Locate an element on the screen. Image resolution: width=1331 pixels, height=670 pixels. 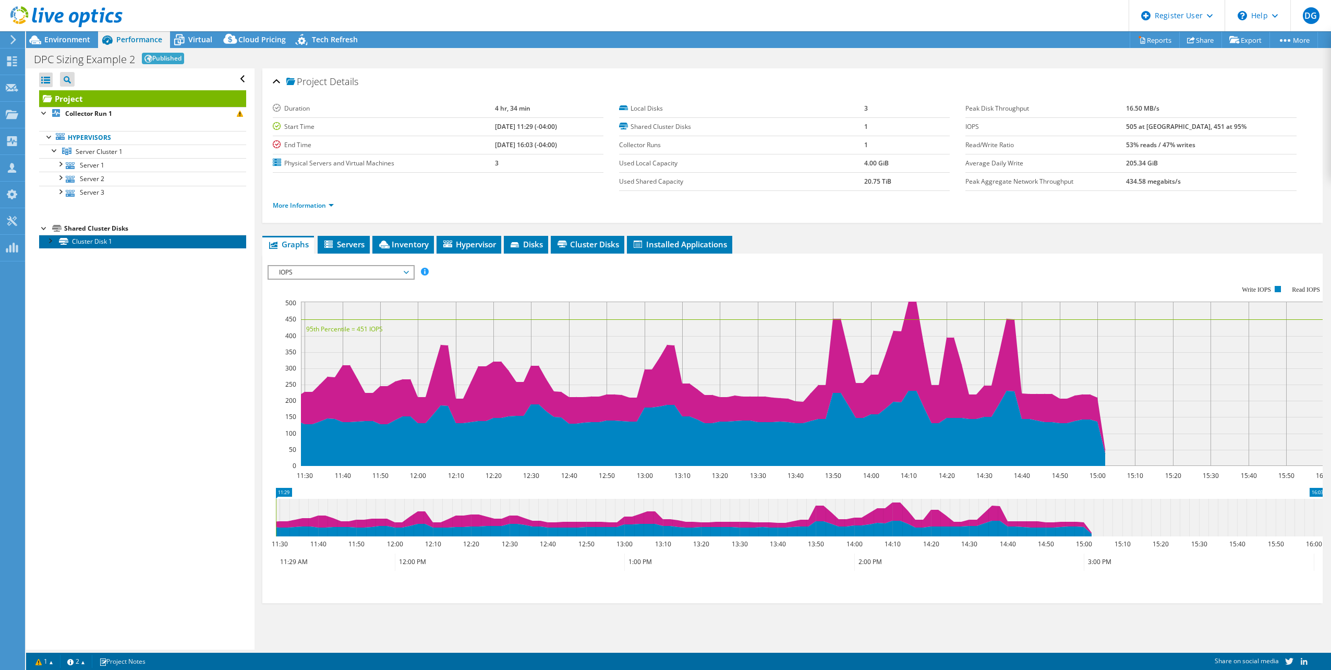
a: Project Notes is located at coordinates (122, 661).